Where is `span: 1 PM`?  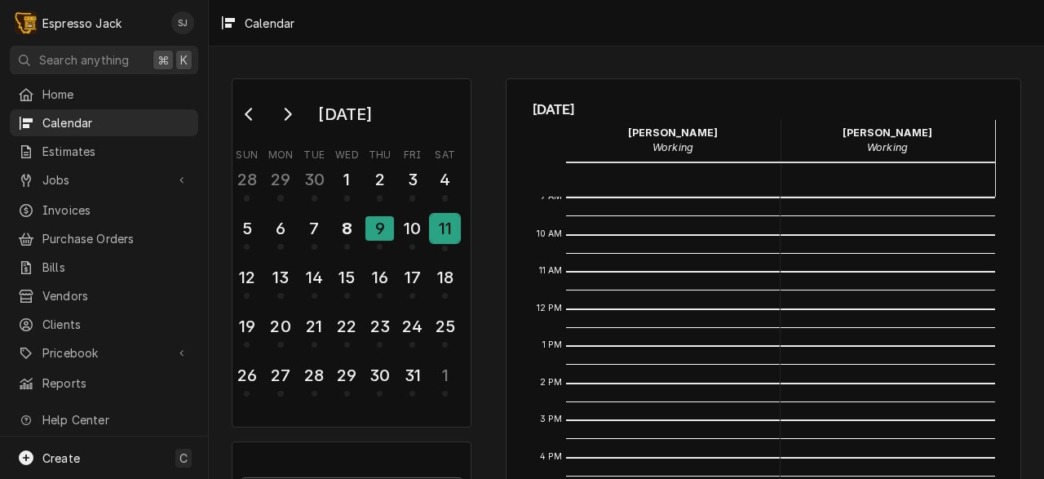 span: 1 PM is located at coordinates (552, 345).